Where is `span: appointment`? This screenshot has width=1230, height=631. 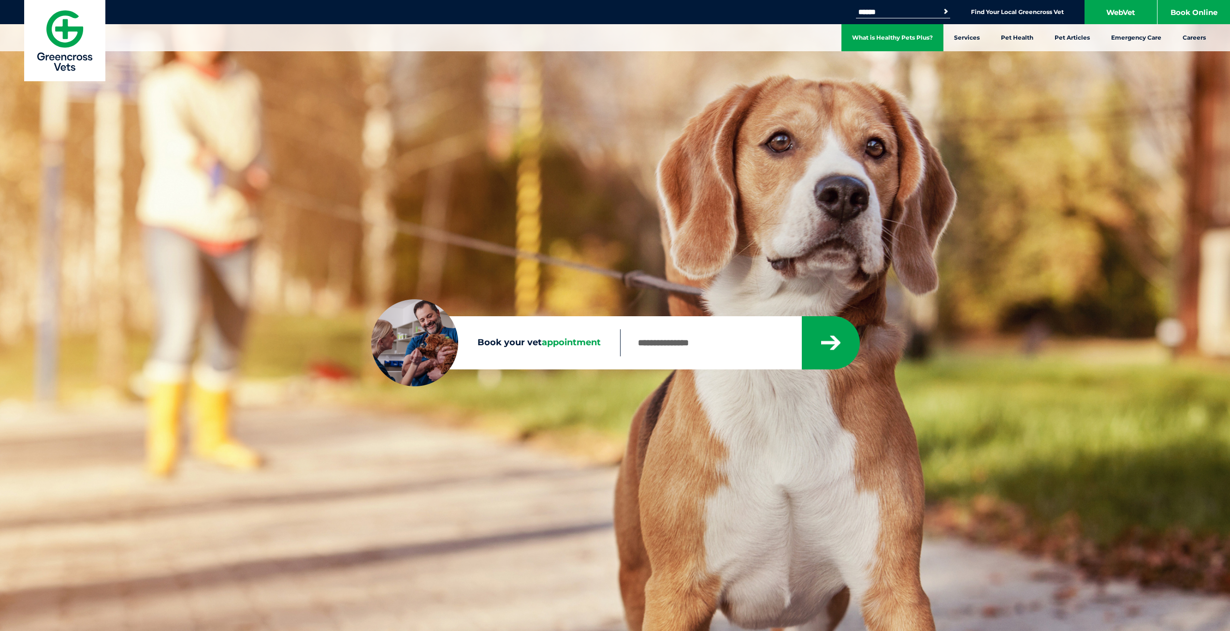 span: appointment is located at coordinates (571, 342).